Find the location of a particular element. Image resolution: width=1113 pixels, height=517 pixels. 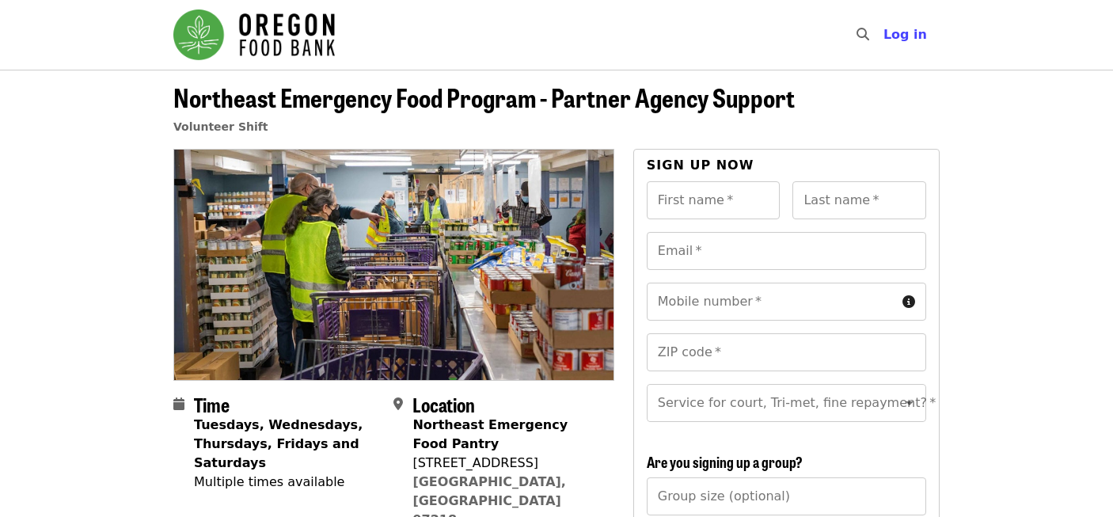

input: Mobile number is located at coordinates (771, 302).